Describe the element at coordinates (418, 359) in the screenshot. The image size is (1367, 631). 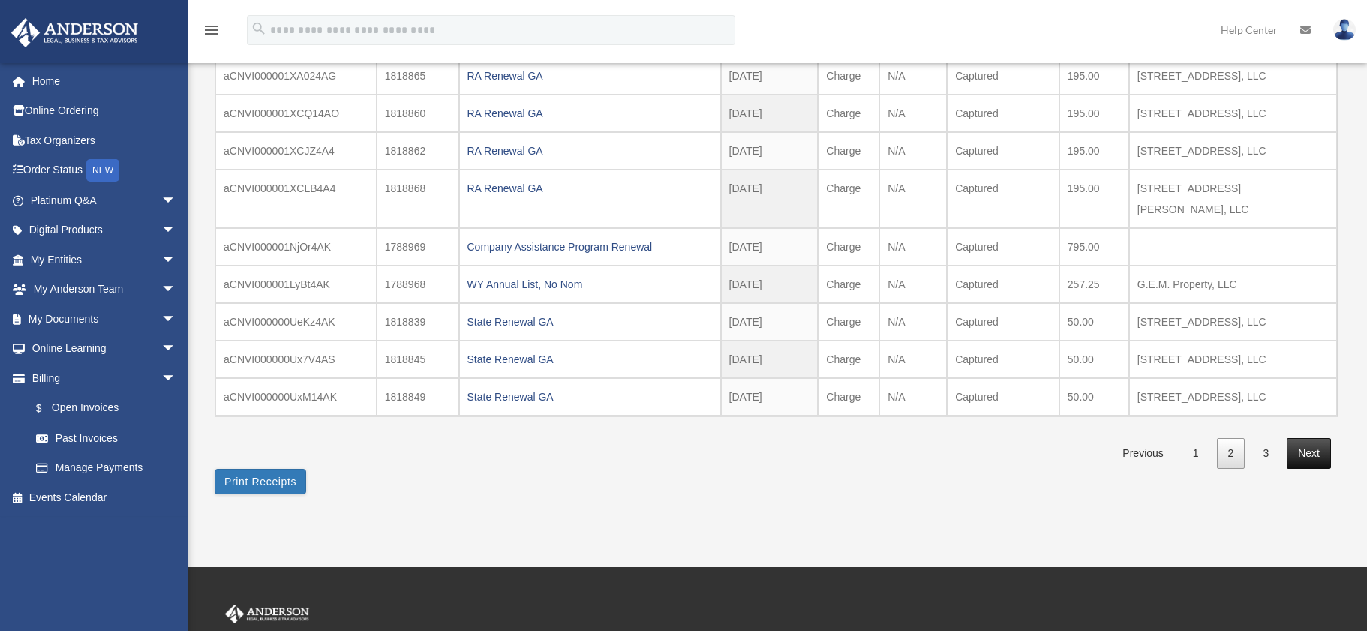
I see `td: 1818845` at that location.